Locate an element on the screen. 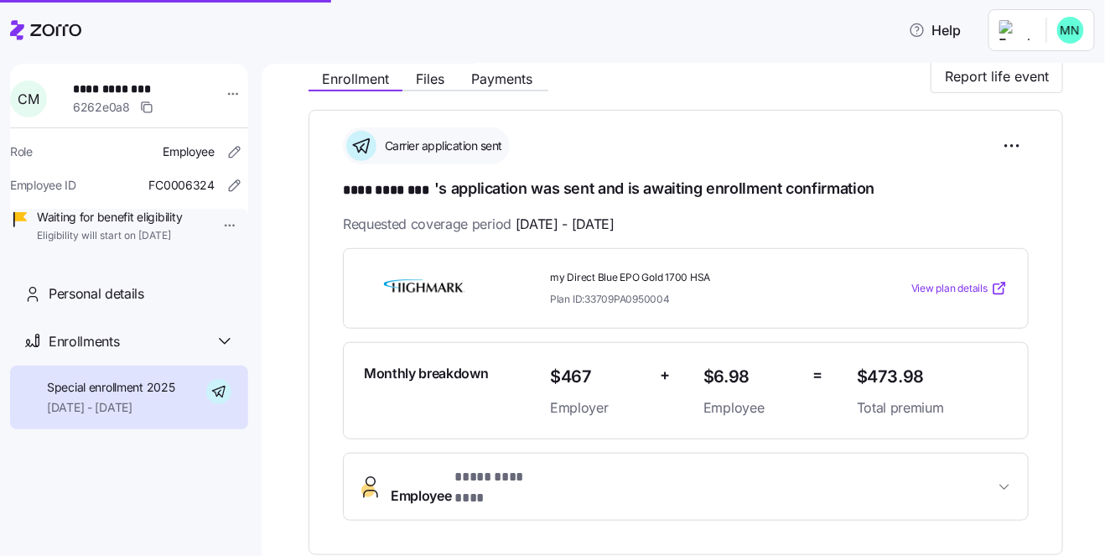 This screenshot has height=556, width=1105. span: Carrier application sent is located at coordinates (441, 146).